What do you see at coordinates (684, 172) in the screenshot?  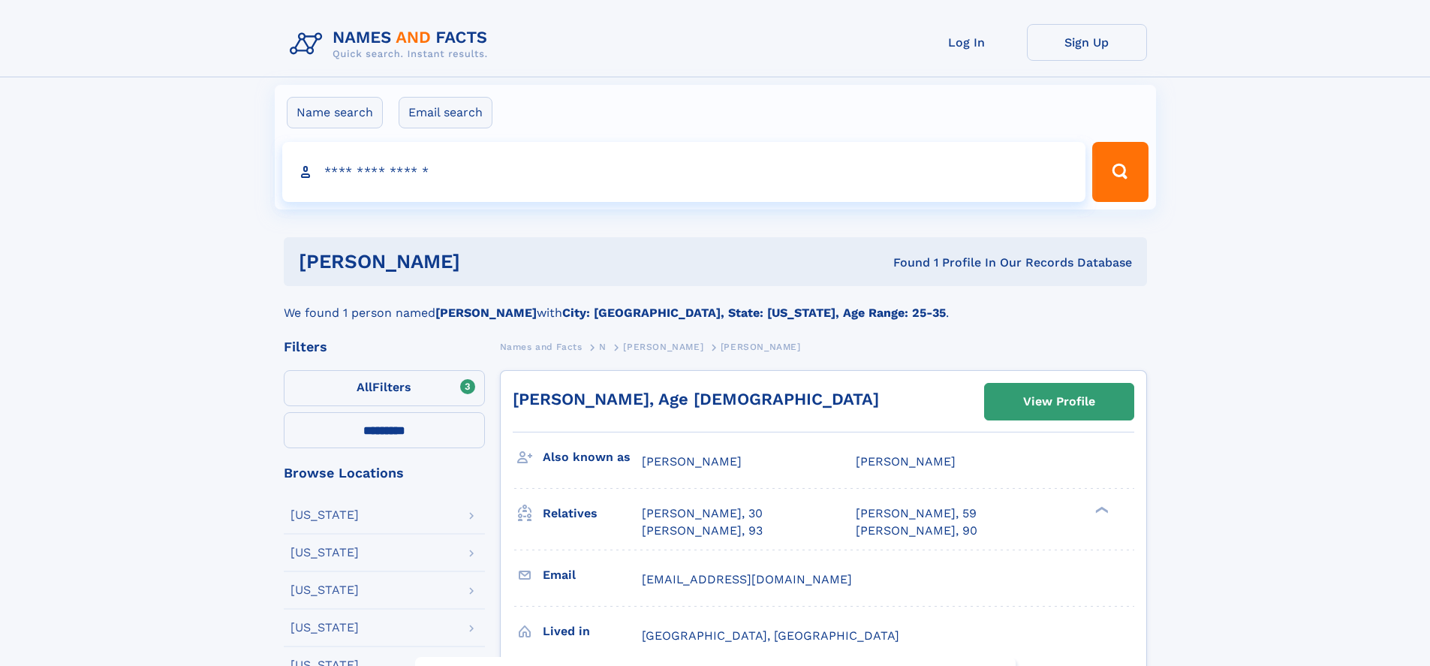 I see `input: search input` at bounding box center [684, 172].